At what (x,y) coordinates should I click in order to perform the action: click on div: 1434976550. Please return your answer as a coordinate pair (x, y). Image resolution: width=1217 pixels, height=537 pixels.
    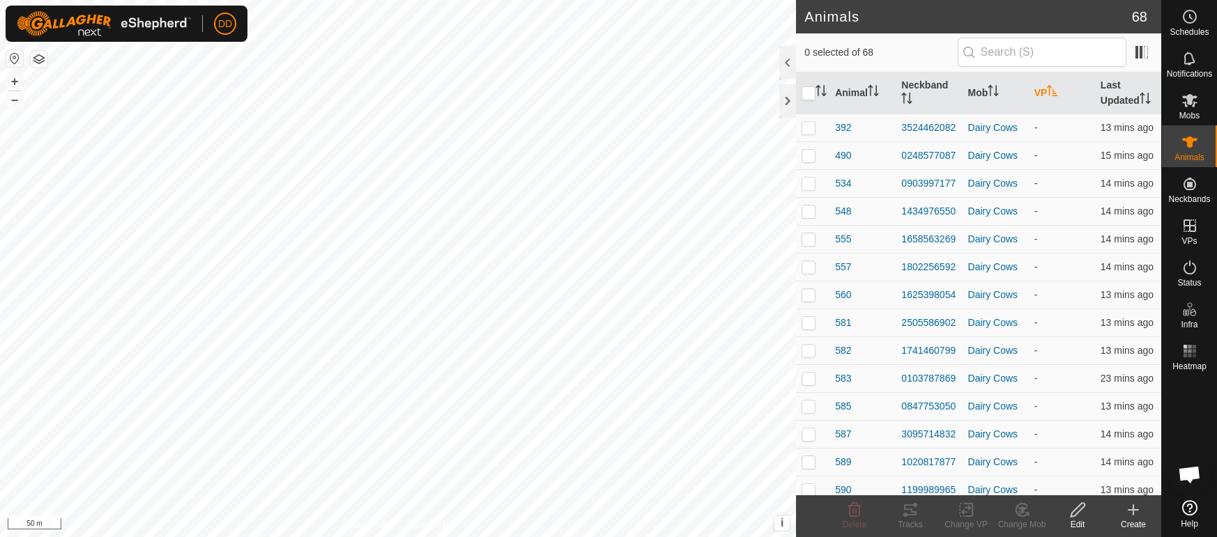
    Looking at the image, I should click on (928, 211).